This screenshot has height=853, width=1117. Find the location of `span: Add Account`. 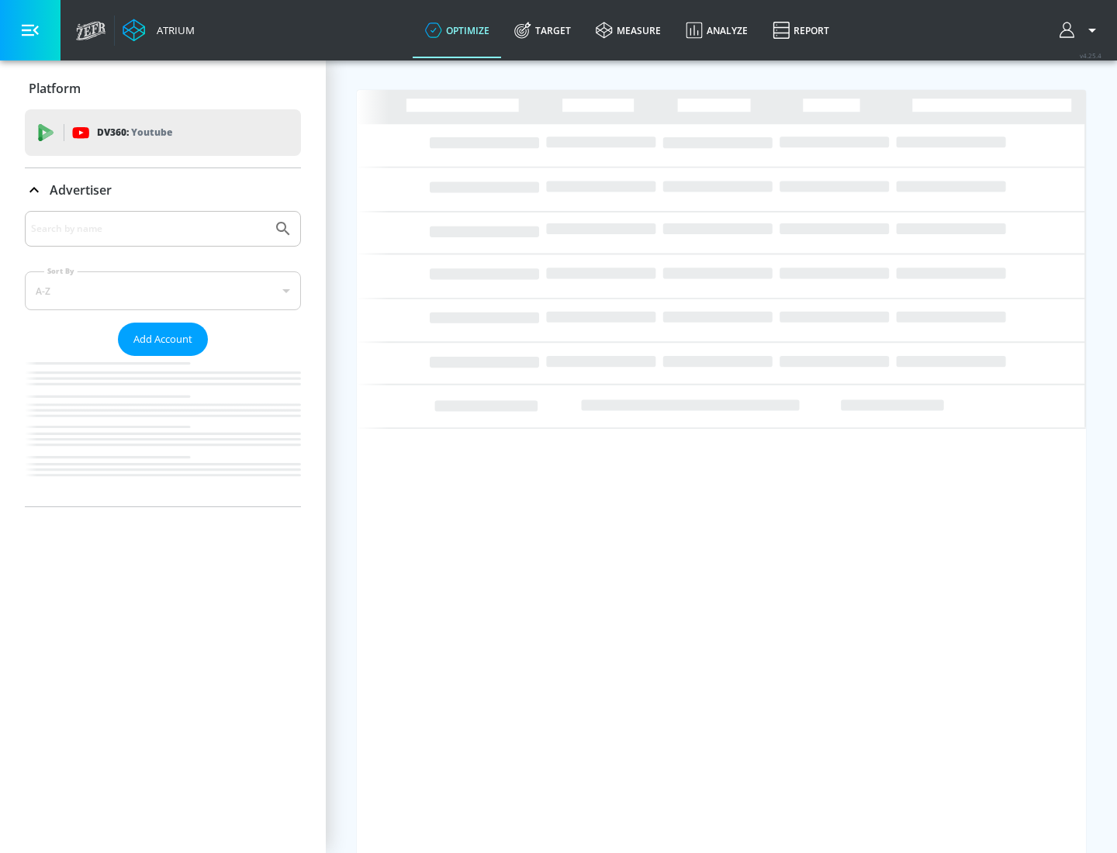

span: Add Account is located at coordinates (163, 339).